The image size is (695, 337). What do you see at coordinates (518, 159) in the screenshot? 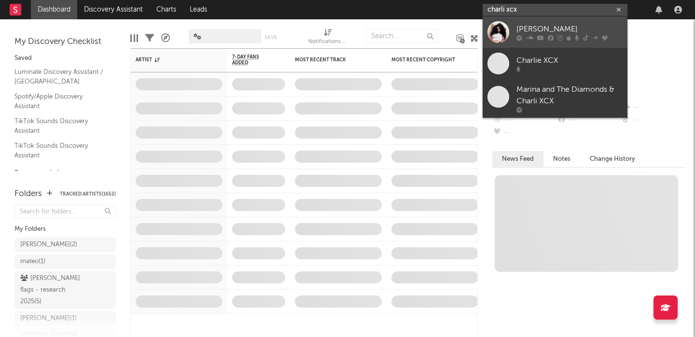
I see `button: News Feed` at bounding box center [518, 159].